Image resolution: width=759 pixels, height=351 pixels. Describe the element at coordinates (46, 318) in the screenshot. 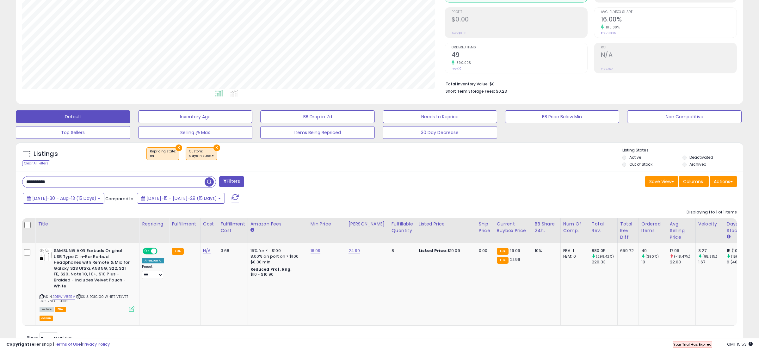

I see `button: admin` at that location.